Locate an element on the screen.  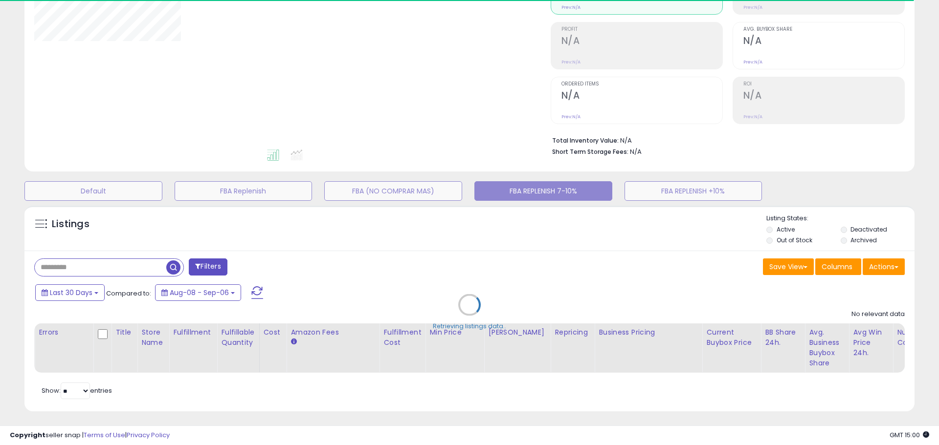
button: FBA (NO COMPRAR MAS) is located at coordinates (393, 191).